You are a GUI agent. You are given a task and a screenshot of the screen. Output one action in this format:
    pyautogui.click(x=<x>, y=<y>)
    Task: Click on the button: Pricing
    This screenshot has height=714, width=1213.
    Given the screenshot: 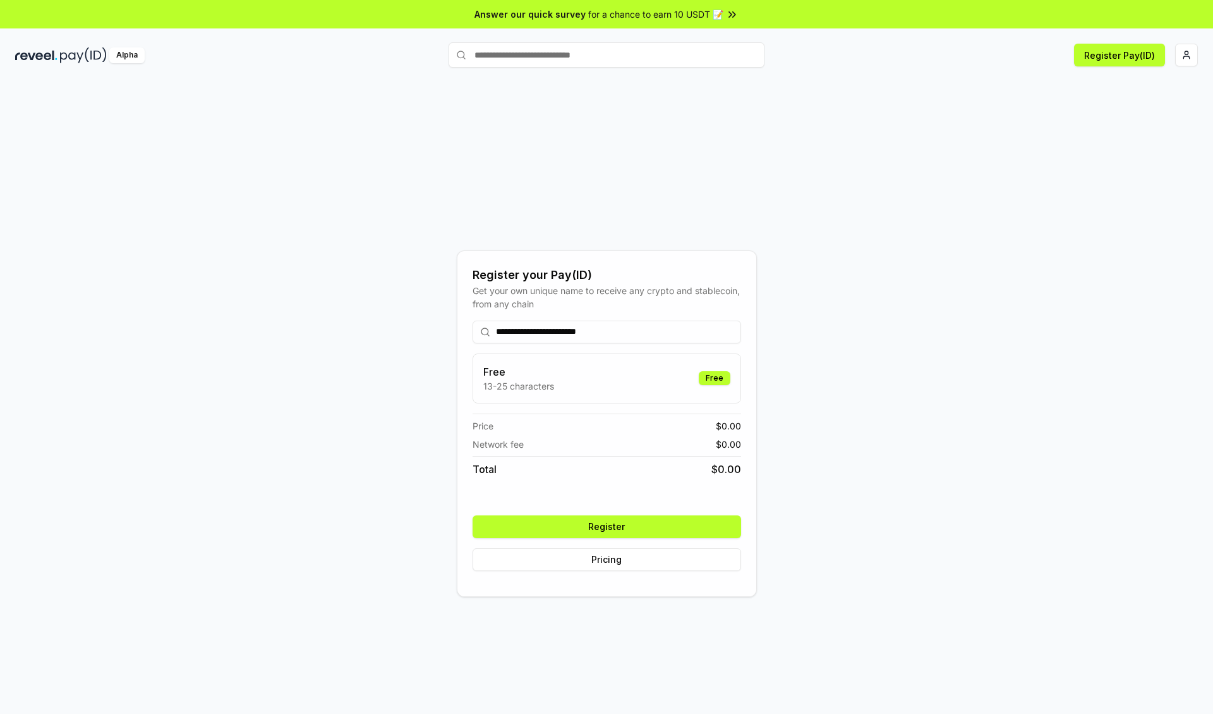 What is the action you would take?
    pyautogui.click(x=607, y=559)
    